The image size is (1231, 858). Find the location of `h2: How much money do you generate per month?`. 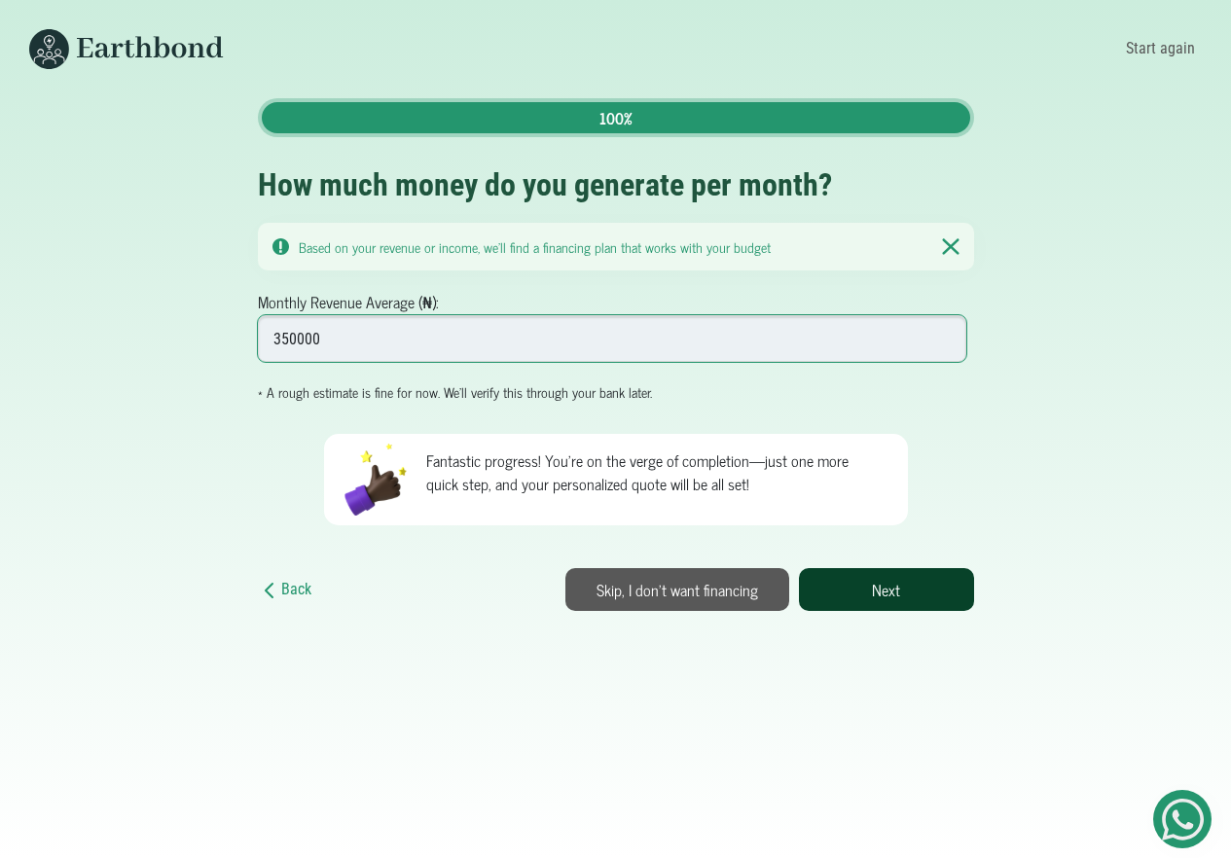

h2: How much money do you generate per month? is located at coordinates (616, 185).